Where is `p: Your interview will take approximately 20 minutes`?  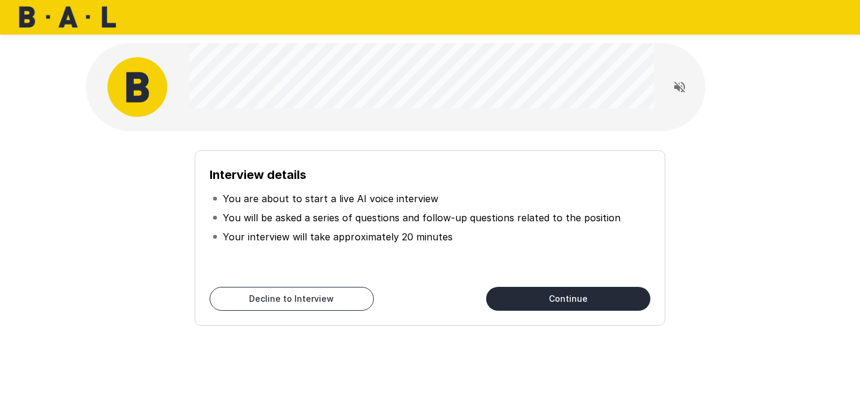 p: Your interview will take approximately 20 minutes is located at coordinates (337, 237).